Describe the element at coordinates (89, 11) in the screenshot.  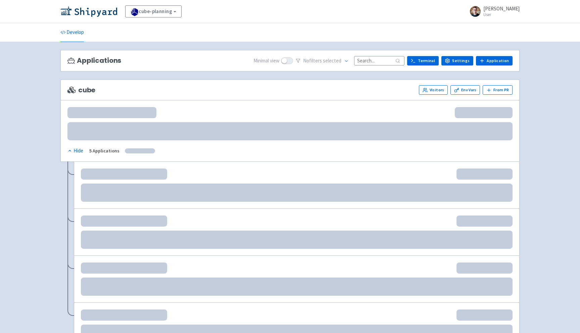
I see `img: Shipyard logo` at that location.